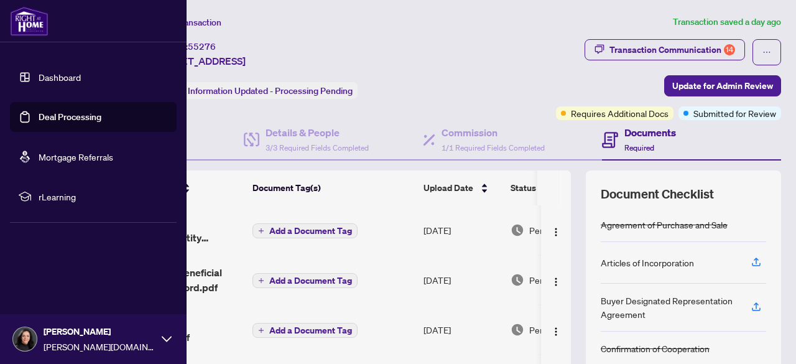  Describe the element at coordinates (727, 22) in the screenshot. I see `article: Transaction saved a day ago` at that location.